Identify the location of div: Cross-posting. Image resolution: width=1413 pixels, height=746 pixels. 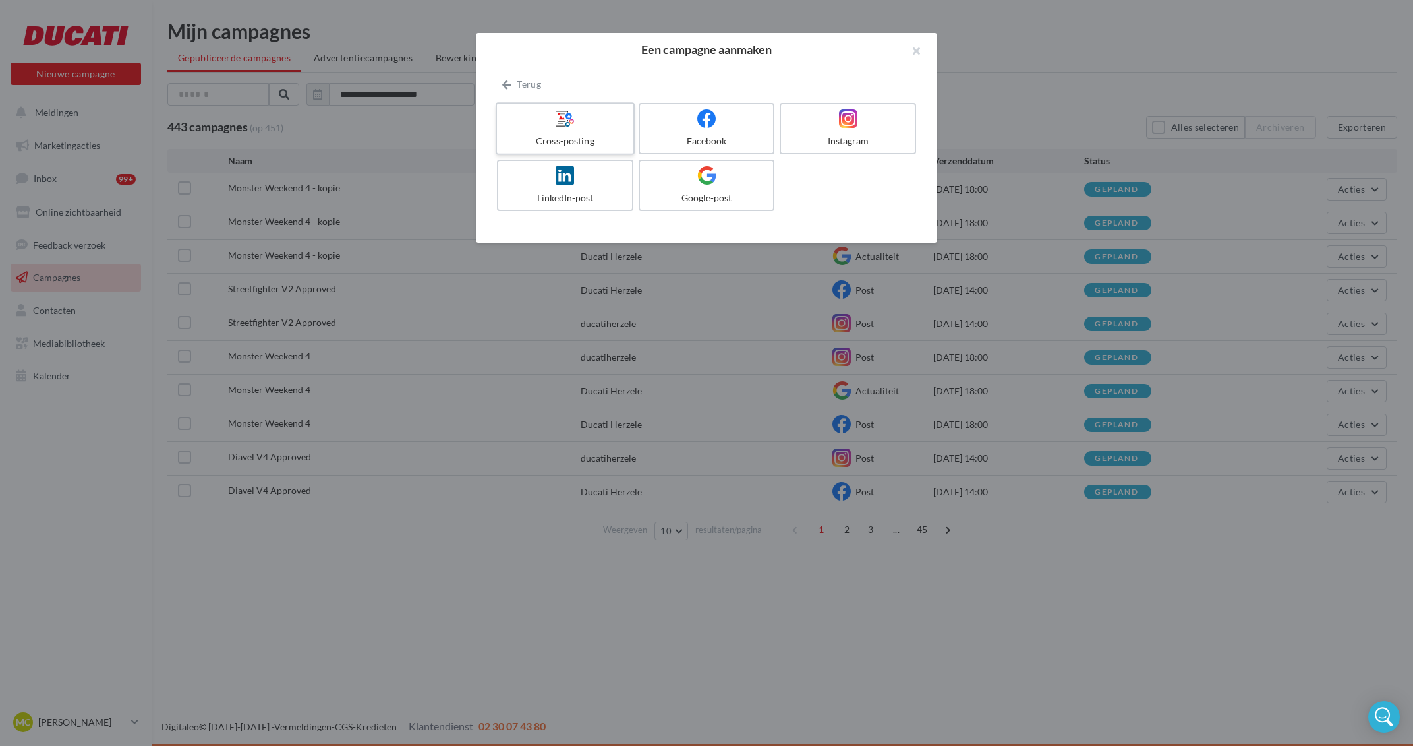
(565, 141).